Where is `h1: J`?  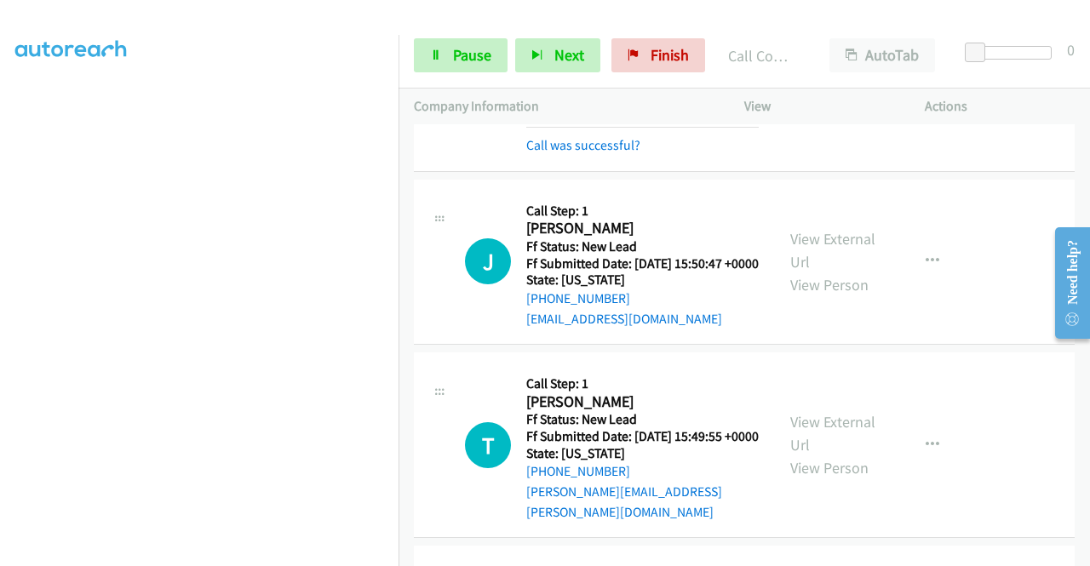
h1: J is located at coordinates (488, 261).